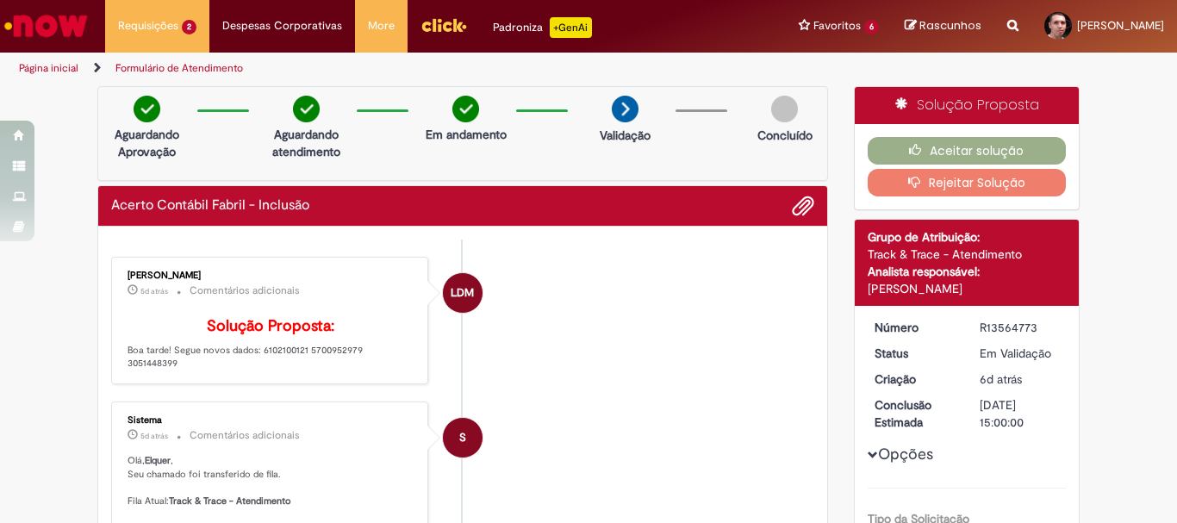 This screenshot has height=523, width=1177. Describe the element at coordinates (1019, 379) in the screenshot. I see `div: 24/09/2025 20:56:41` at that location.